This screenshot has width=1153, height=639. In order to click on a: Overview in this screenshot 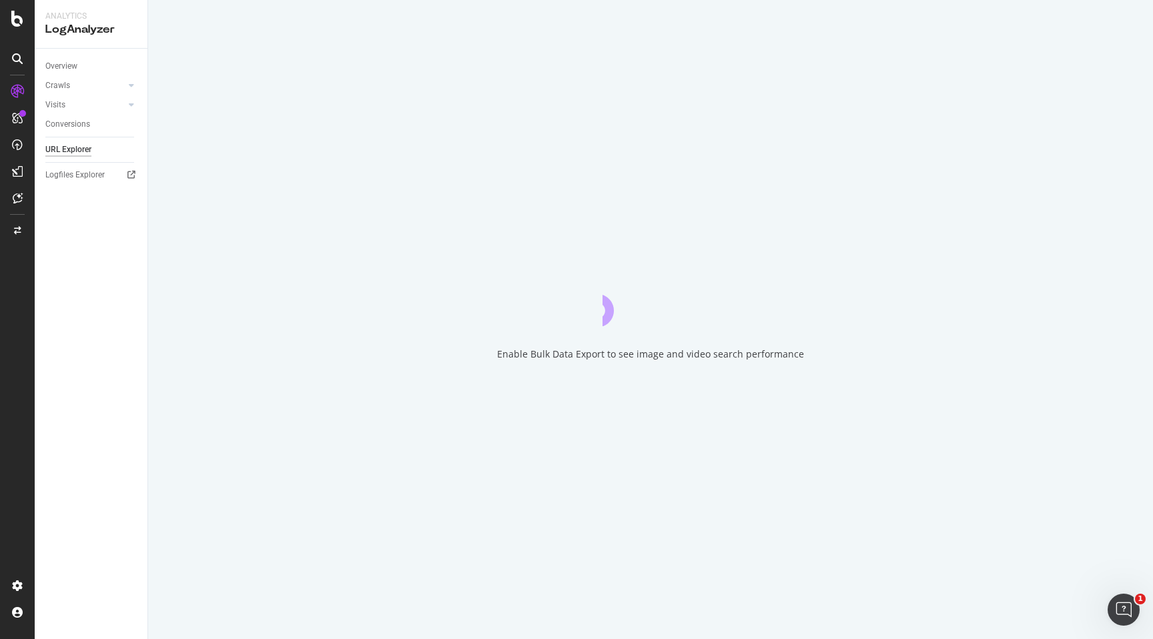, I will do `click(91, 66)`.